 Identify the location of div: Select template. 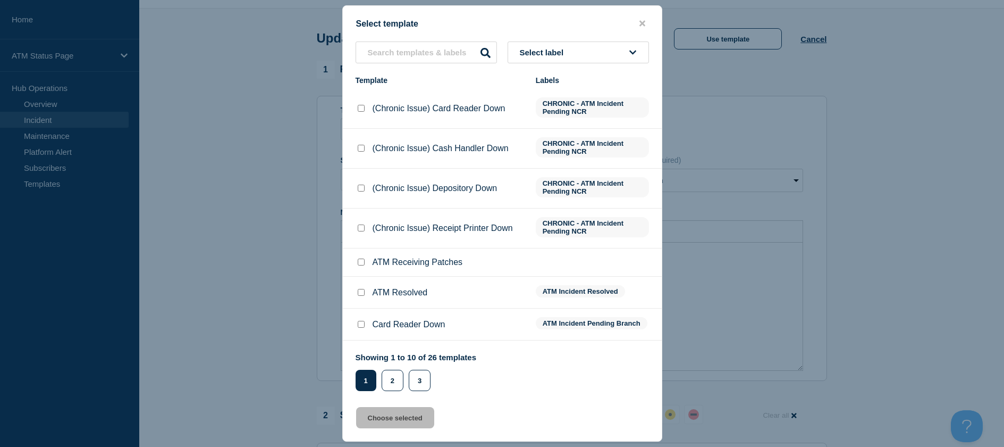
(503, 23).